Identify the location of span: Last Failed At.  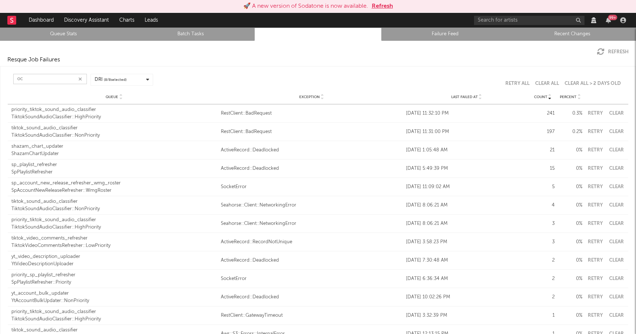
(464, 97).